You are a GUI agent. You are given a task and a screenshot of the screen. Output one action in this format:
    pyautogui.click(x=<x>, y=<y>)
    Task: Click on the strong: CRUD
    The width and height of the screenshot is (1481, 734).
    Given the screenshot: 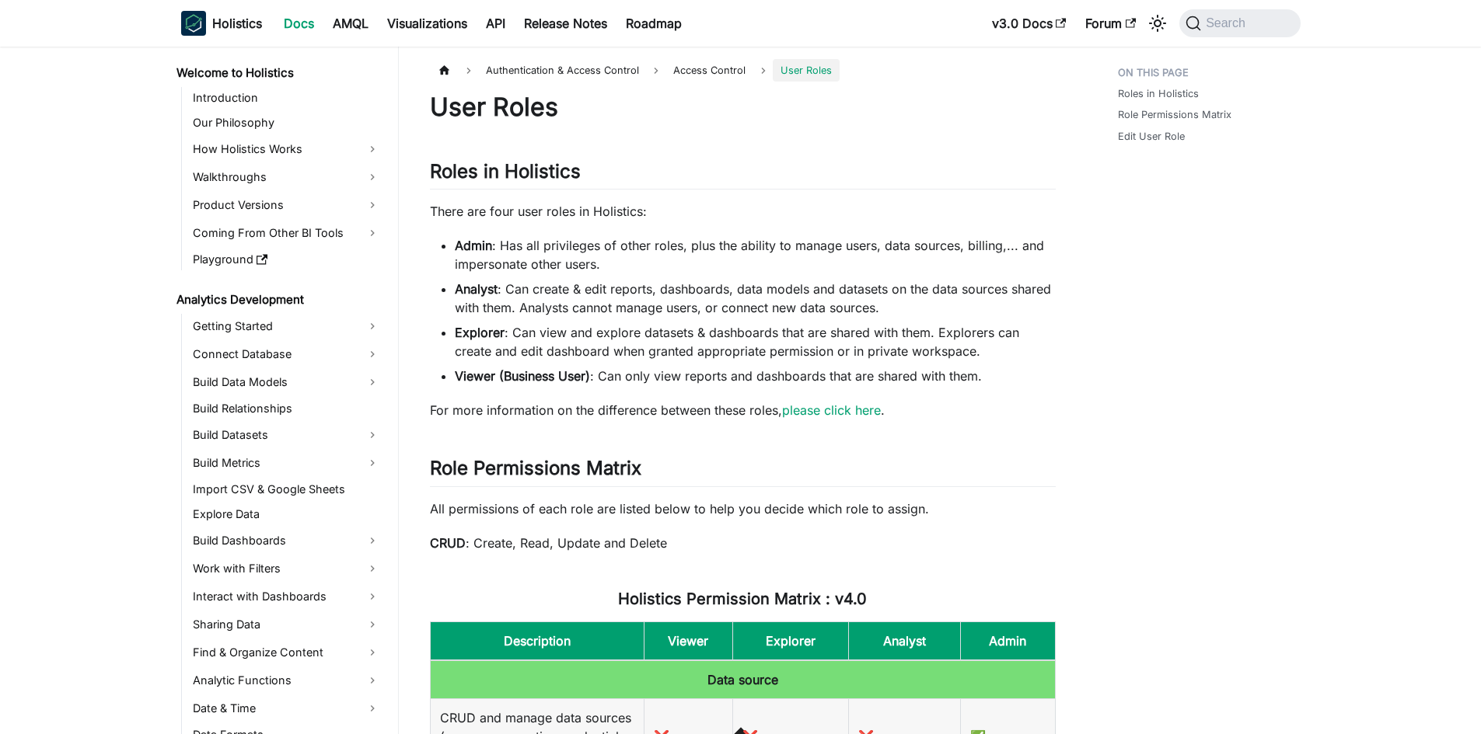 What is the action you would take?
    pyautogui.click(x=448, y=543)
    